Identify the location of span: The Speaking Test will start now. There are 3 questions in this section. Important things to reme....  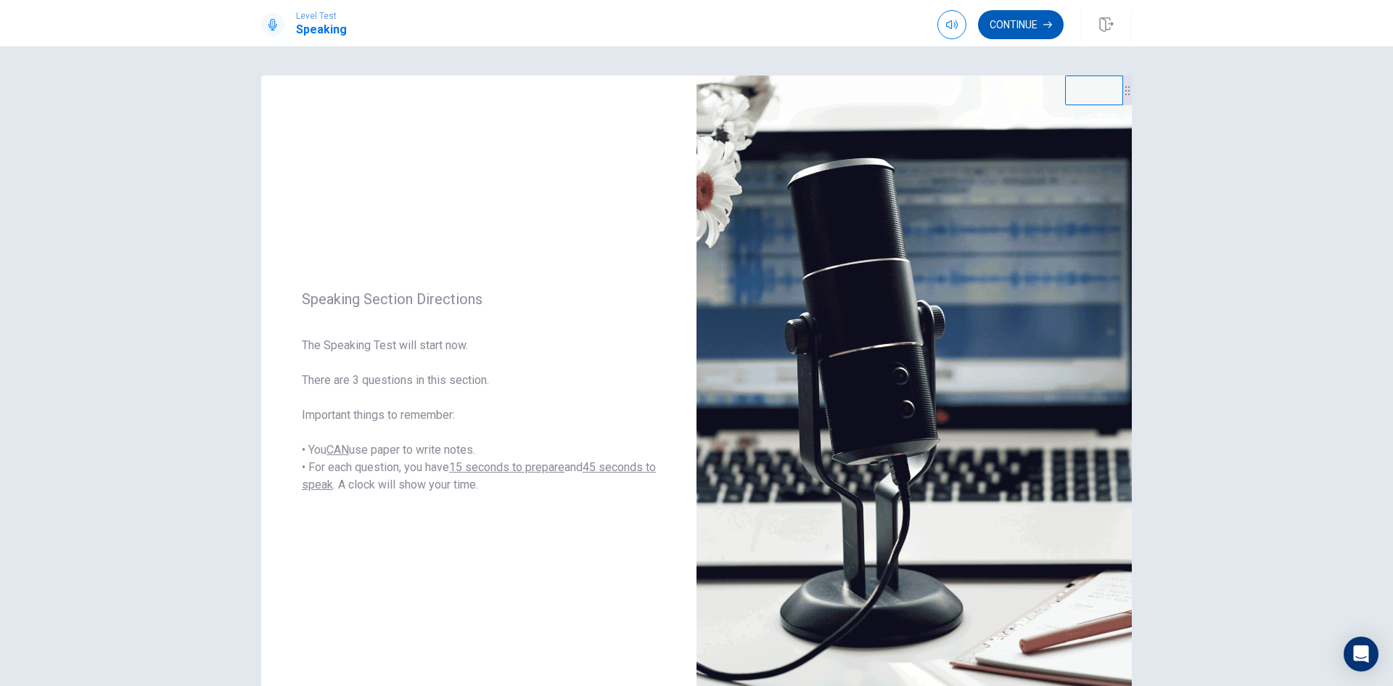
(479, 415).